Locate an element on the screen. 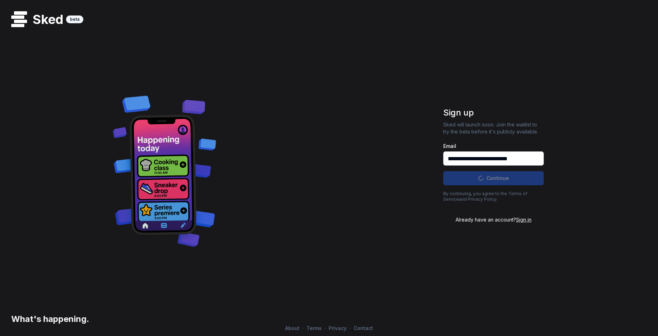 Image resolution: width=658 pixels, height=336 pixels. a: Terms of Service is located at coordinates (485, 196).